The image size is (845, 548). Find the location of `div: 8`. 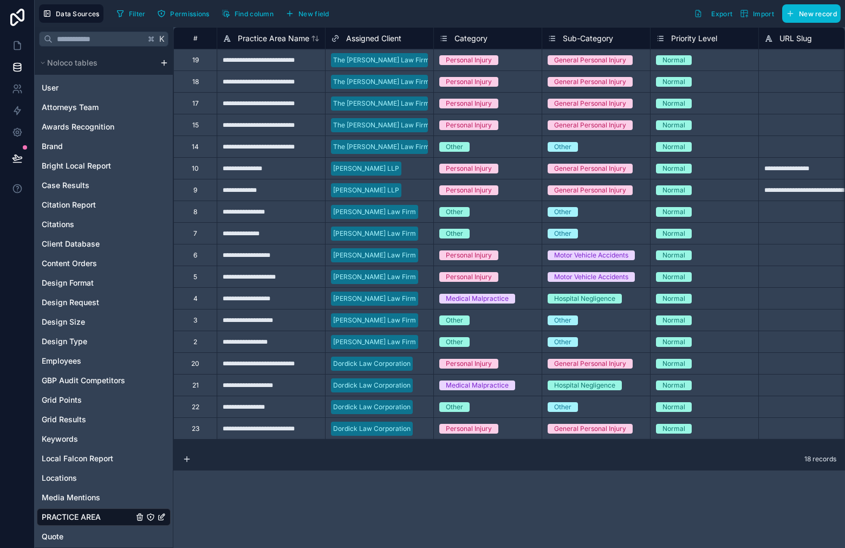

div: 8 is located at coordinates (195, 212).